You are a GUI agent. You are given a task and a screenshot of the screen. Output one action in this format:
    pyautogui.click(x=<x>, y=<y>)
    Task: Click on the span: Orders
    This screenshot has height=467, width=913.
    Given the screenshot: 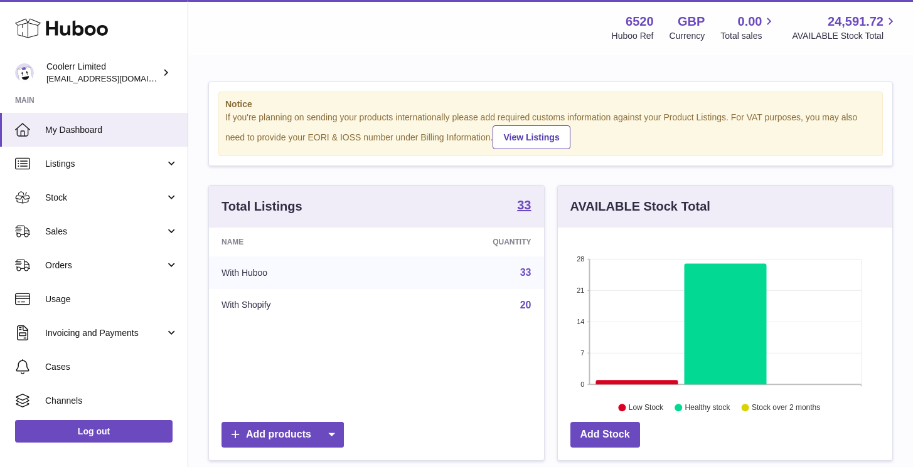 What is the action you would take?
    pyautogui.click(x=105, y=265)
    